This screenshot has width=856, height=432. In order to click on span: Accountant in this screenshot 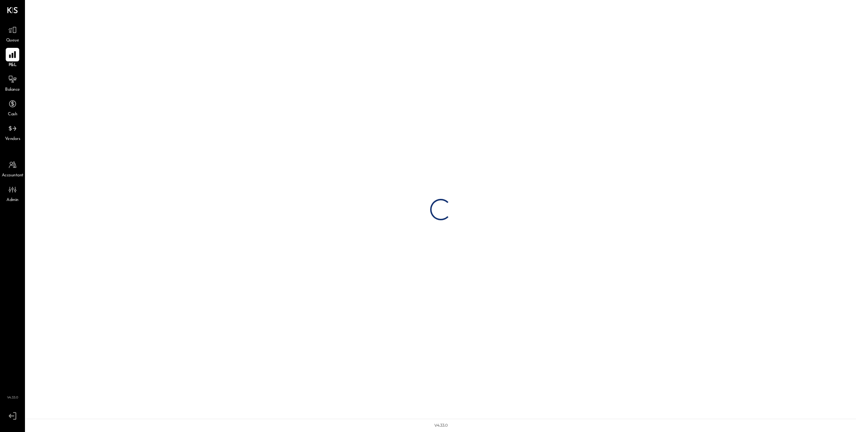, I will do `click(12, 176)`.